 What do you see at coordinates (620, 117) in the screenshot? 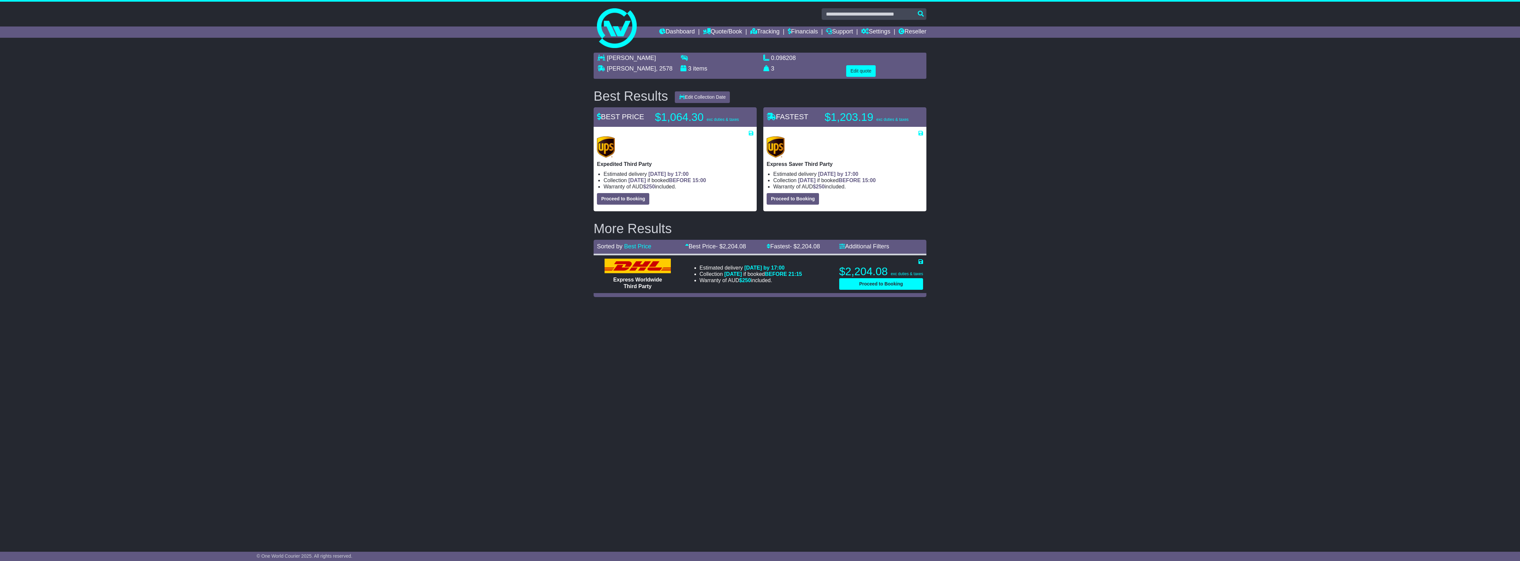
I see `span: BEST PRICE` at bounding box center [620, 117].